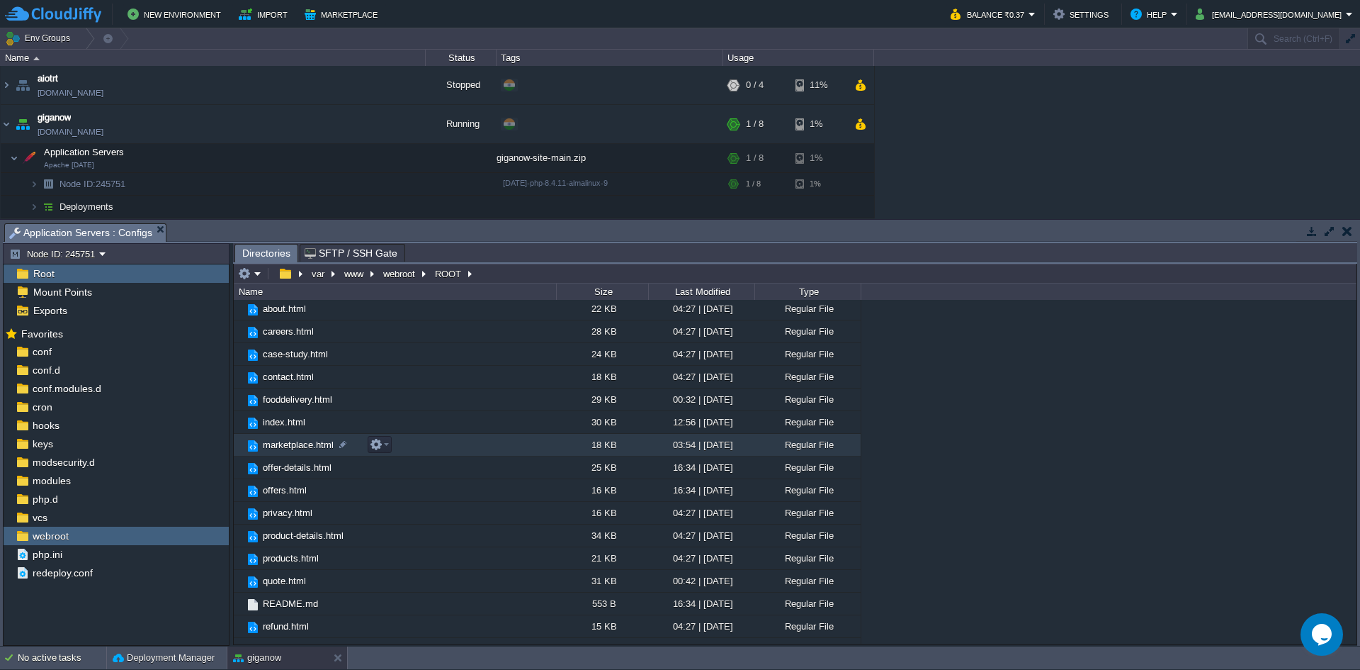  What do you see at coordinates (67, 388) in the screenshot?
I see `a: conf.modules.d` at bounding box center [67, 388].